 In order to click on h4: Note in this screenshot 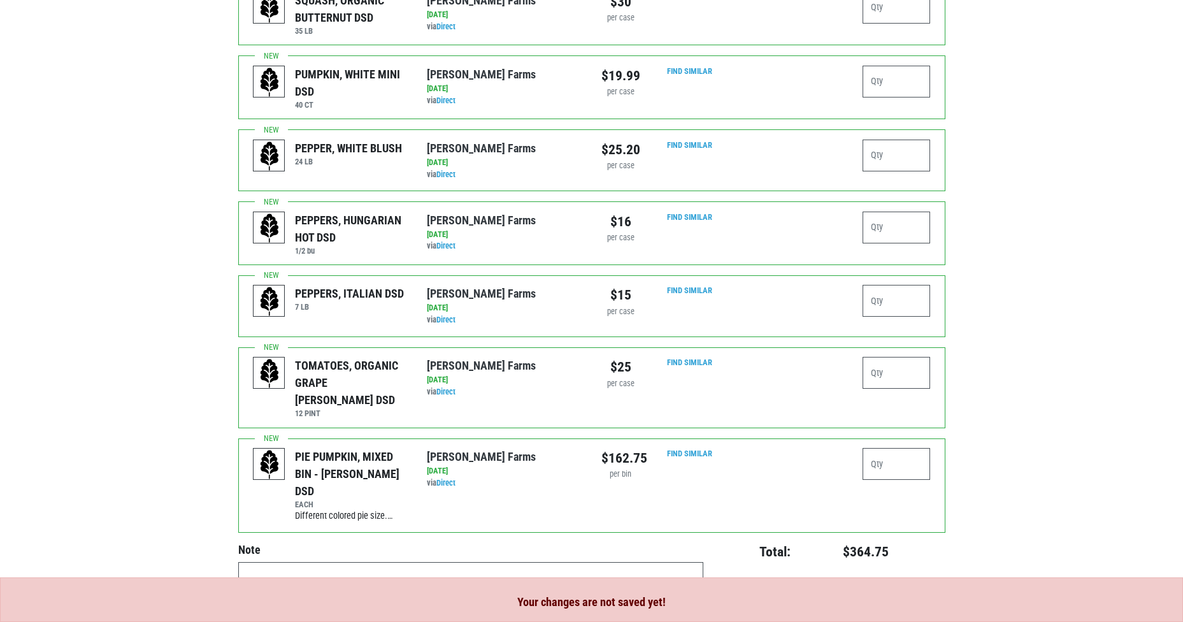, I will do `click(471, 550)`.